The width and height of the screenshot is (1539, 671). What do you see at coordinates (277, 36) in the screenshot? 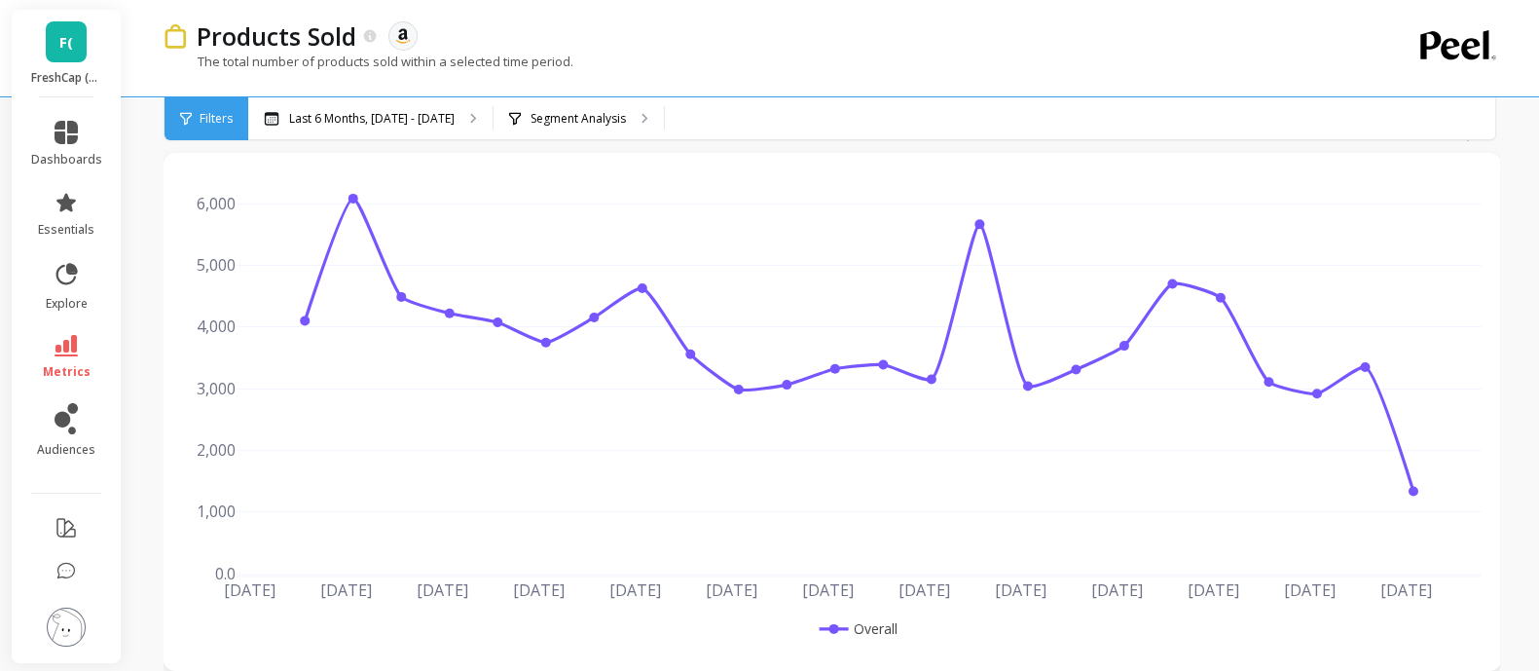
I see `p: Products Sold` at bounding box center [277, 36].